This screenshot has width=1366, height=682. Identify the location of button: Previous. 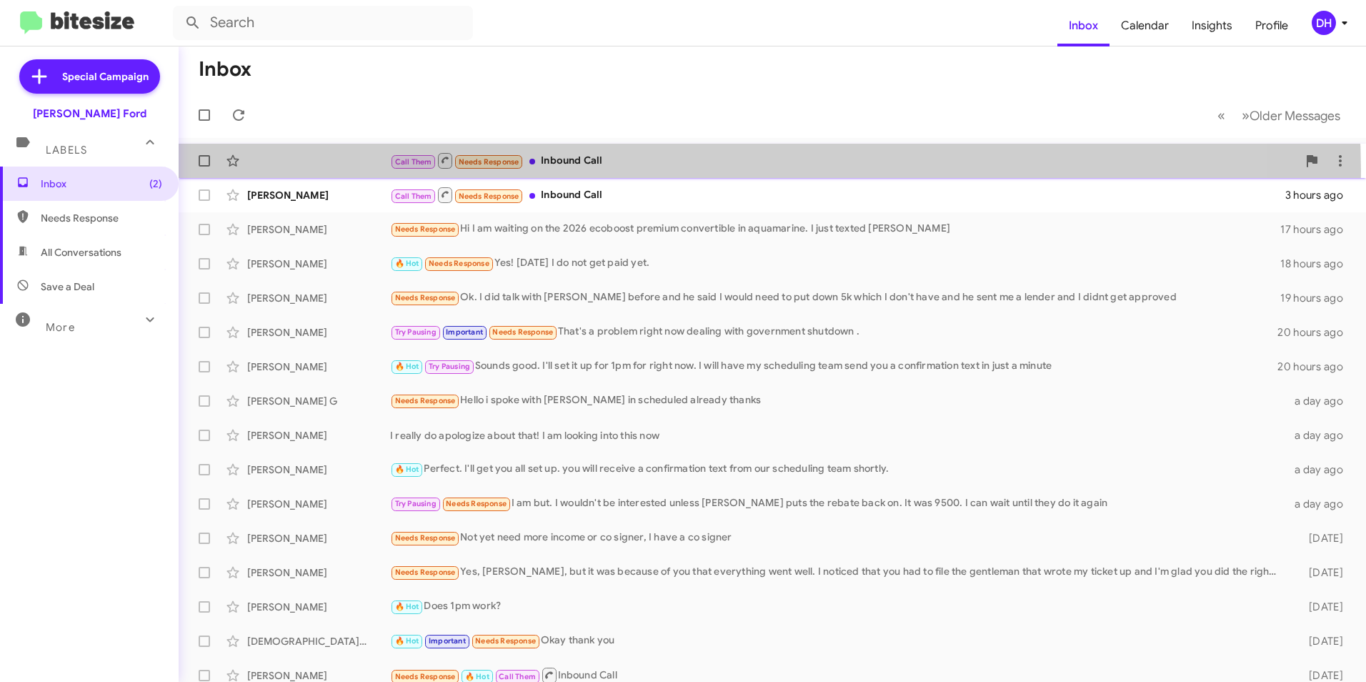
(1221, 115).